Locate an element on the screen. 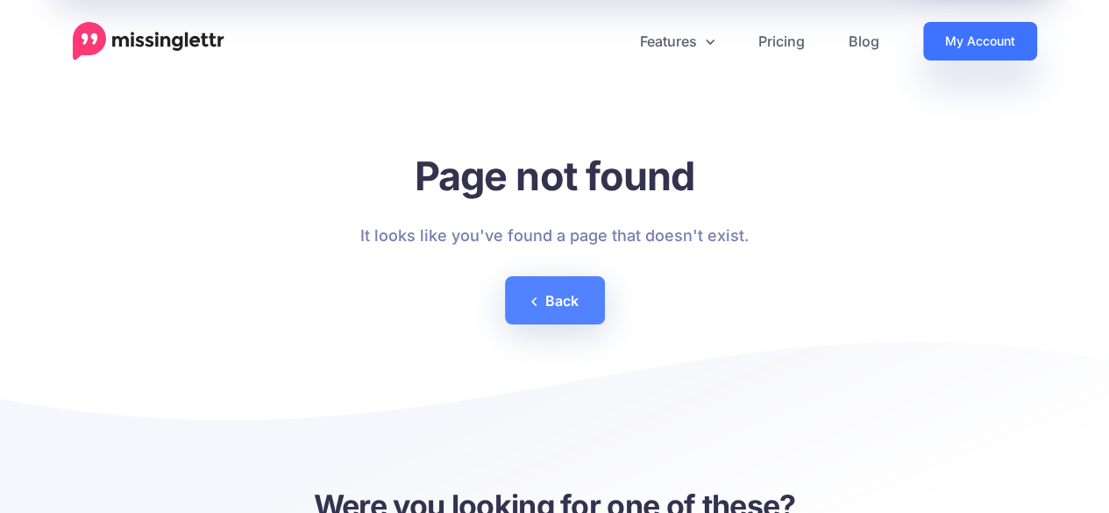 The image size is (1109, 513). a: Blog is located at coordinates (863, 41).